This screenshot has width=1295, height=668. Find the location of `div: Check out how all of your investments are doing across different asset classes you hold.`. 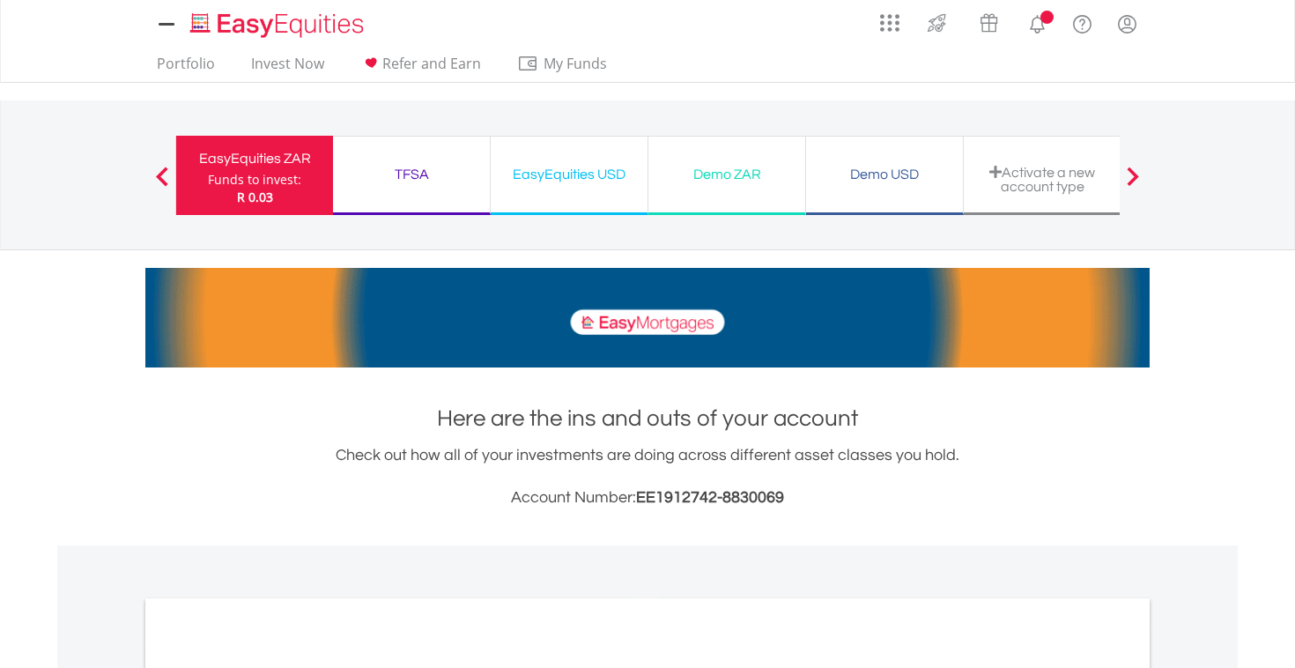

div: Check out how all of your investments are doing across different asset classes you hold. is located at coordinates (647, 477).